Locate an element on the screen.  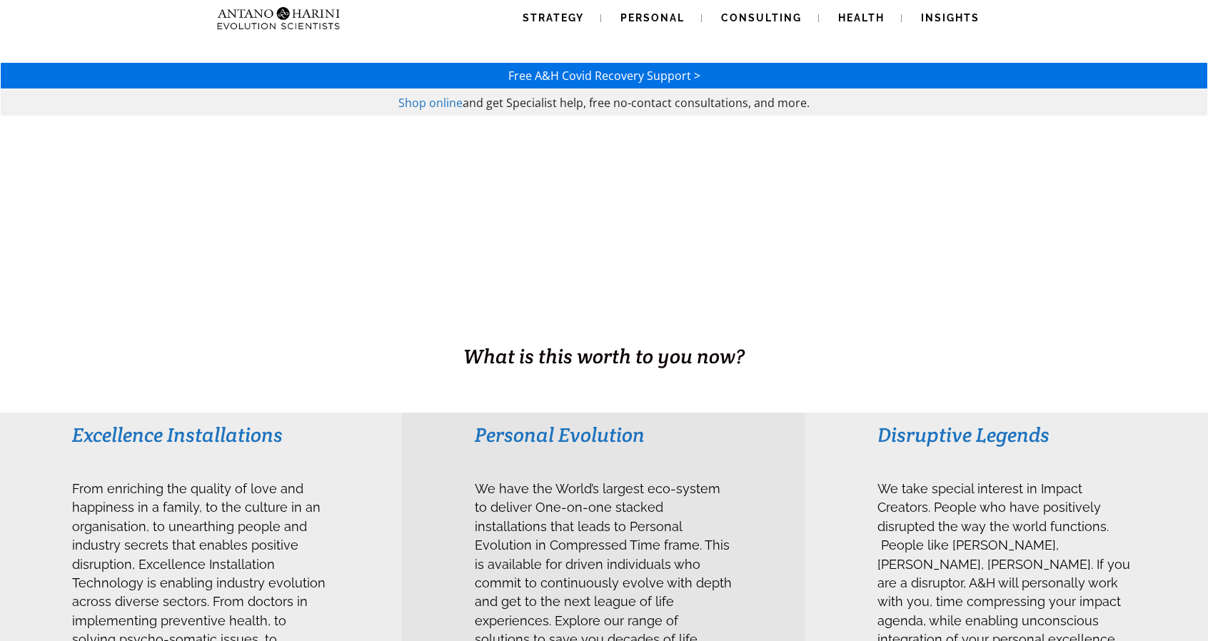
h3: Disruptive Legends is located at coordinates (1006, 435).